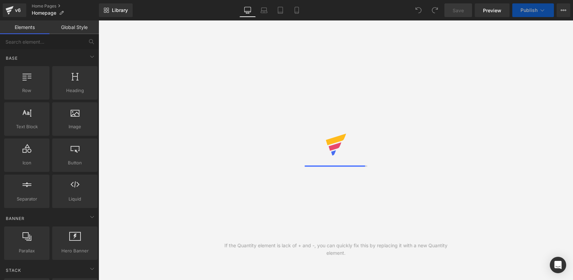 The height and width of the screenshot is (280, 573). What do you see at coordinates (75, 90) in the screenshot?
I see `span: Heading` at bounding box center [75, 90].